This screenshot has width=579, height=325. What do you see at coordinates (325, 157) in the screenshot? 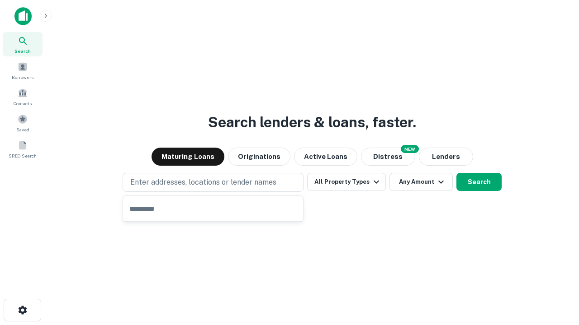
I see `button: Active Loans` at bounding box center [325, 157].